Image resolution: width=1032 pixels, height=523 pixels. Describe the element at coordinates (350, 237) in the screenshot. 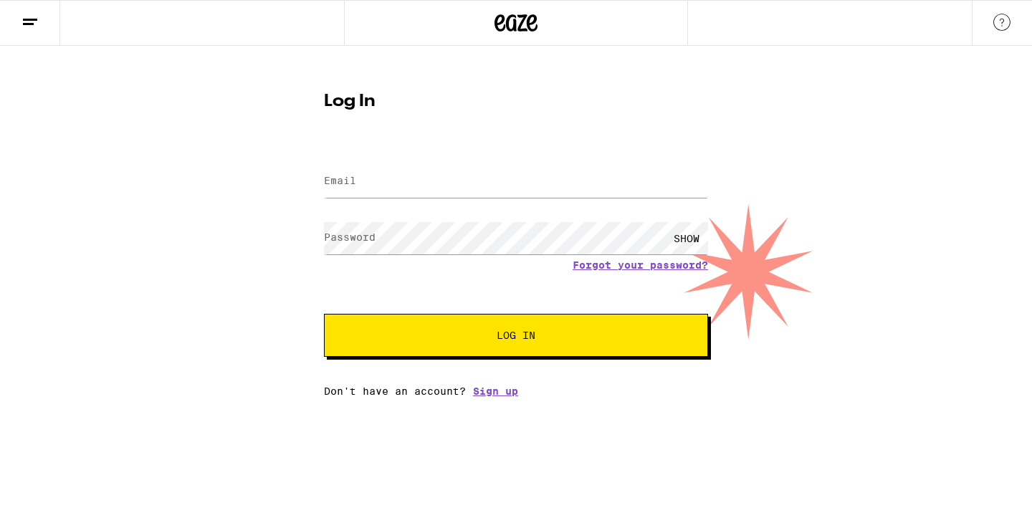

I see `label: Password` at that location.